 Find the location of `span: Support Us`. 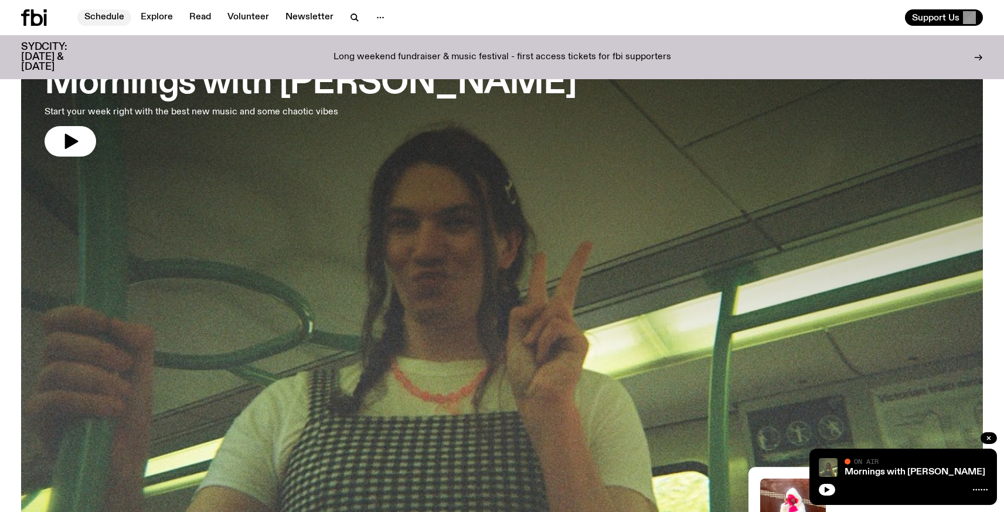

span: Support Us is located at coordinates (935, 18).